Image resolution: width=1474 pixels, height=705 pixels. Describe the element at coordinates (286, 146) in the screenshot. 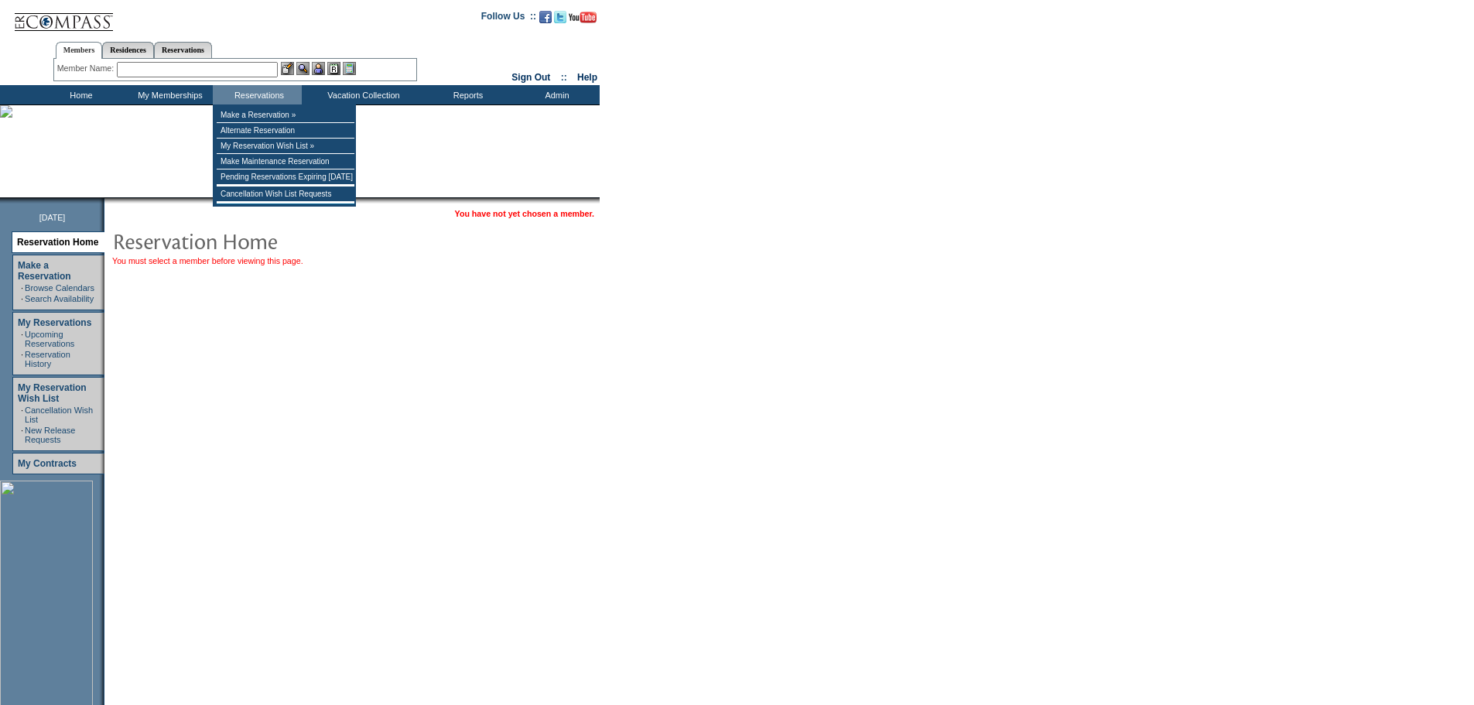

I see `td: My Reservation Wish List »` at that location.